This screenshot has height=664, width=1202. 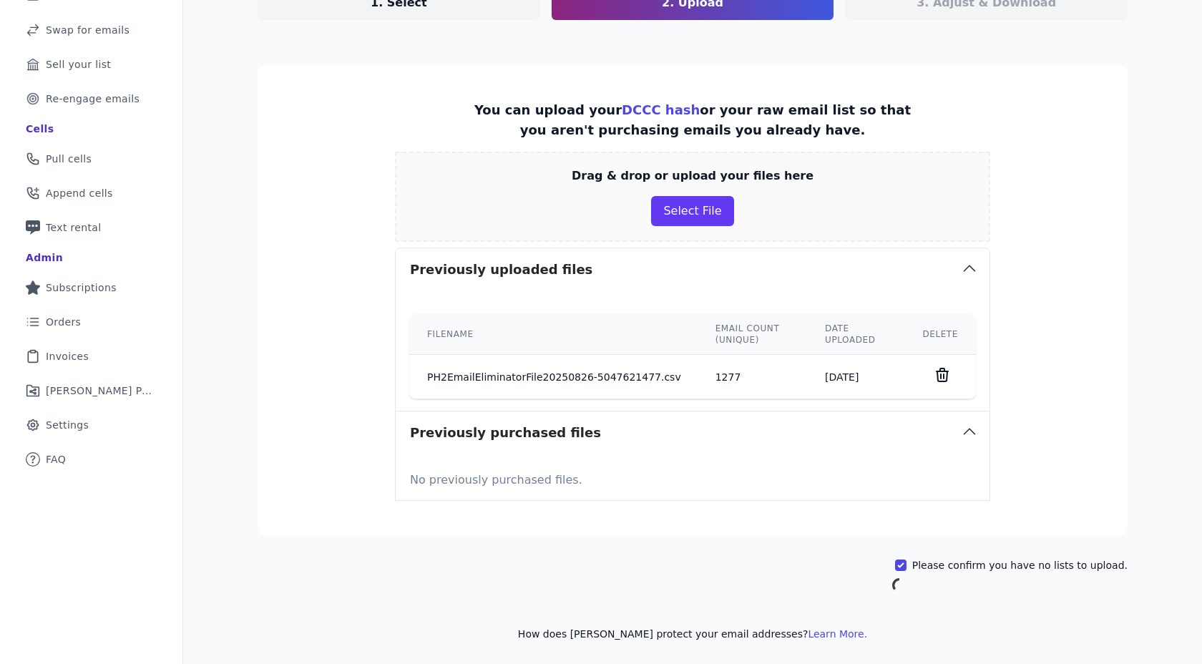 I want to click on label: Please confirm you have no lists to upload., so click(x=1020, y=565).